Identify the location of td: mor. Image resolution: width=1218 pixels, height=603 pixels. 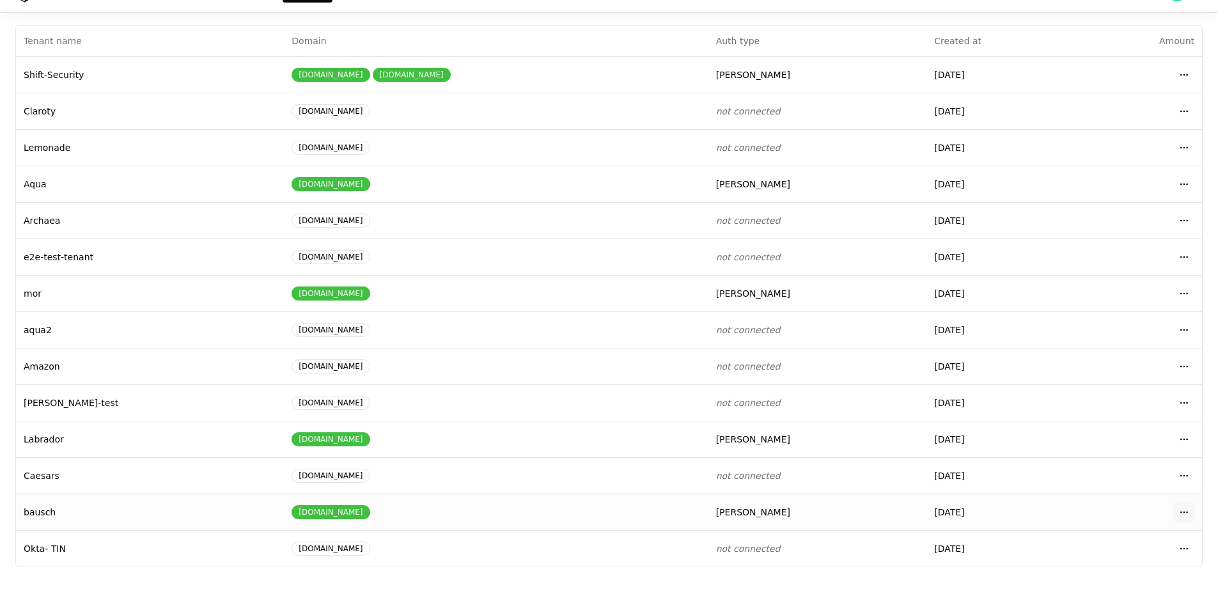
(150, 293).